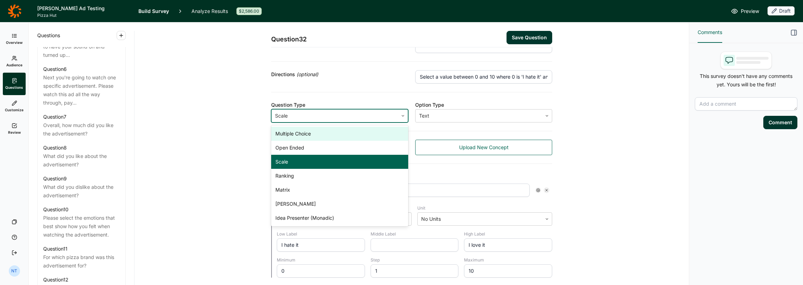 Image resolution: width=803 pixels, height=285 pixels. Describe the element at coordinates (14, 110) in the screenshot. I see `span: Customize` at that location.